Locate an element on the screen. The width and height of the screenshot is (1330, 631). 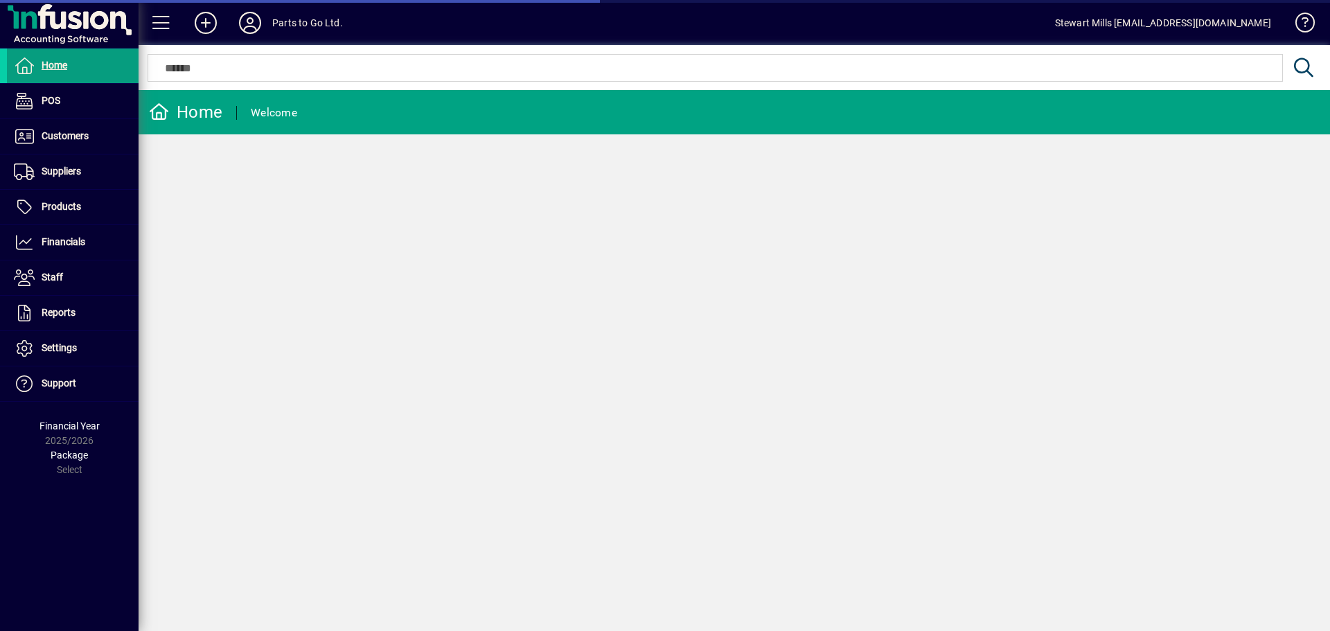
a: Reports is located at coordinates (73, 313).